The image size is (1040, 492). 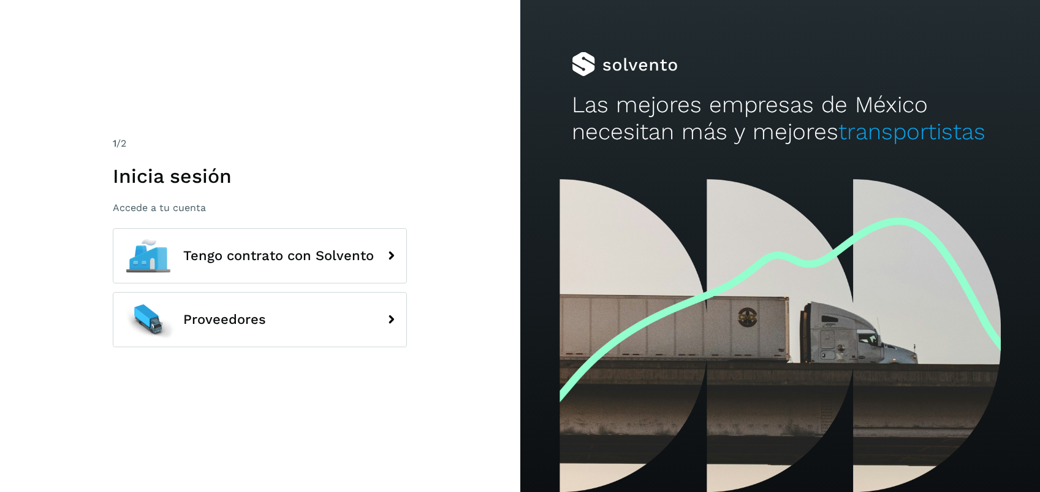 I want to click on span: 1, so click(x=115, y=143).